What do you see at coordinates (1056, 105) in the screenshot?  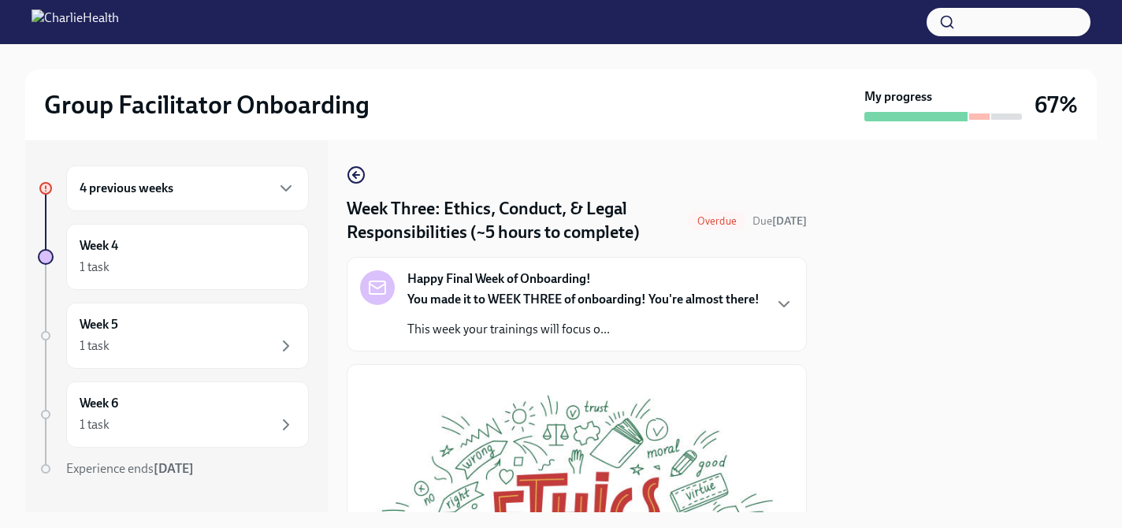 I see `h3: 67%` at bounding box center [1056, 105].